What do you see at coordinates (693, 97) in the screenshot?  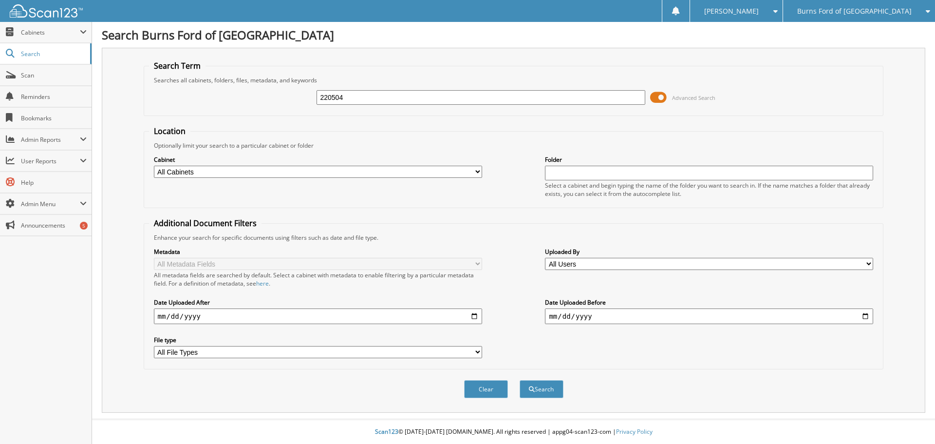 I see `span: Advanced Search` at bounding box center [693, 97].